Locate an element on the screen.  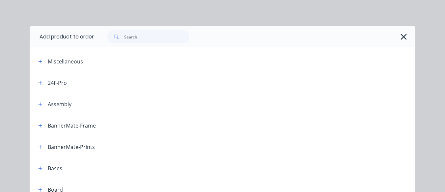
div: Assembly is located at coordinates (60, 104).